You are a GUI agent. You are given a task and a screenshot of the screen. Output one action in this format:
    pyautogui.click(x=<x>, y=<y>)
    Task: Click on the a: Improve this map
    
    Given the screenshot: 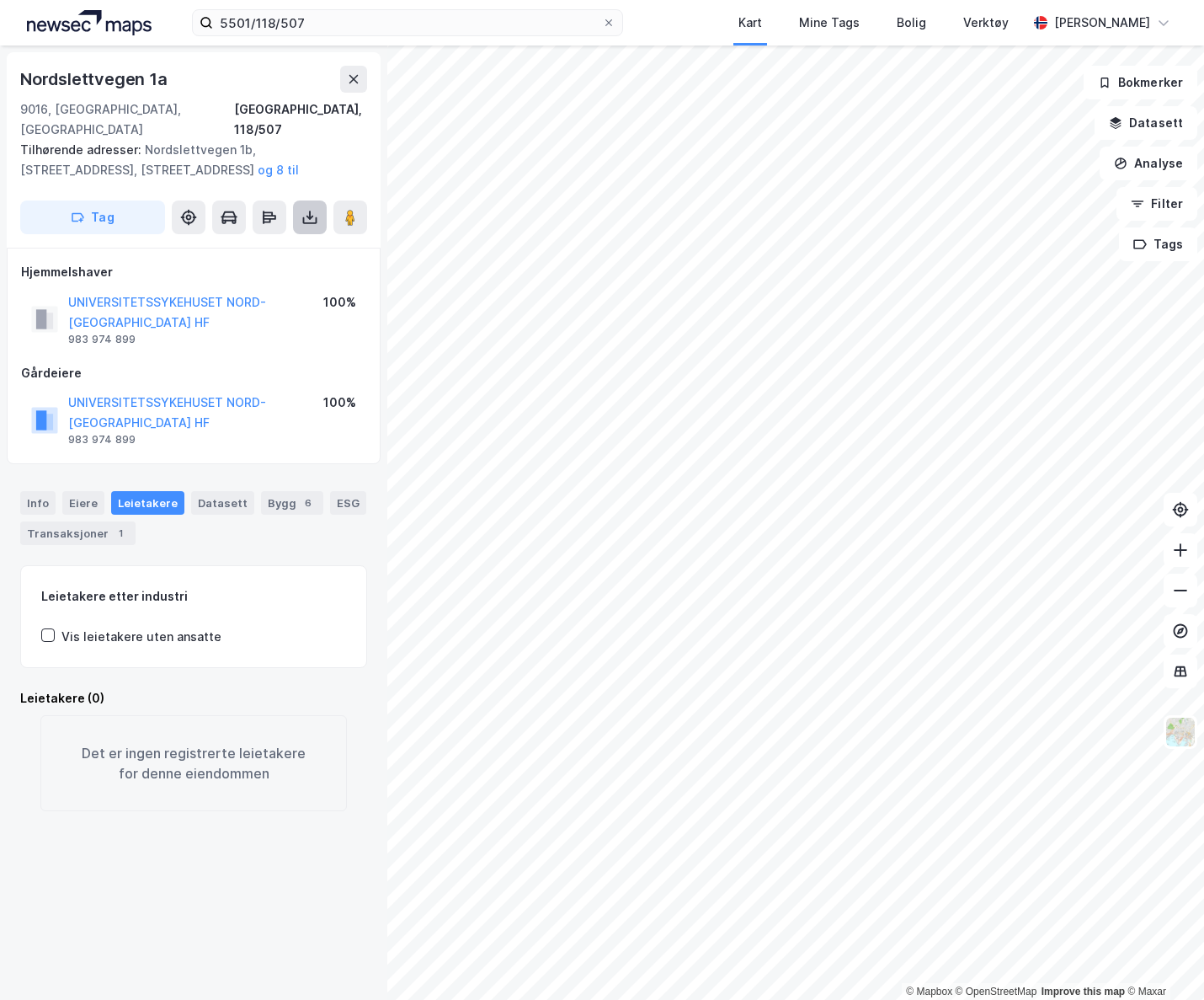 What is the action you would take?
    pyautogui.click(x=1083, y=991)
    